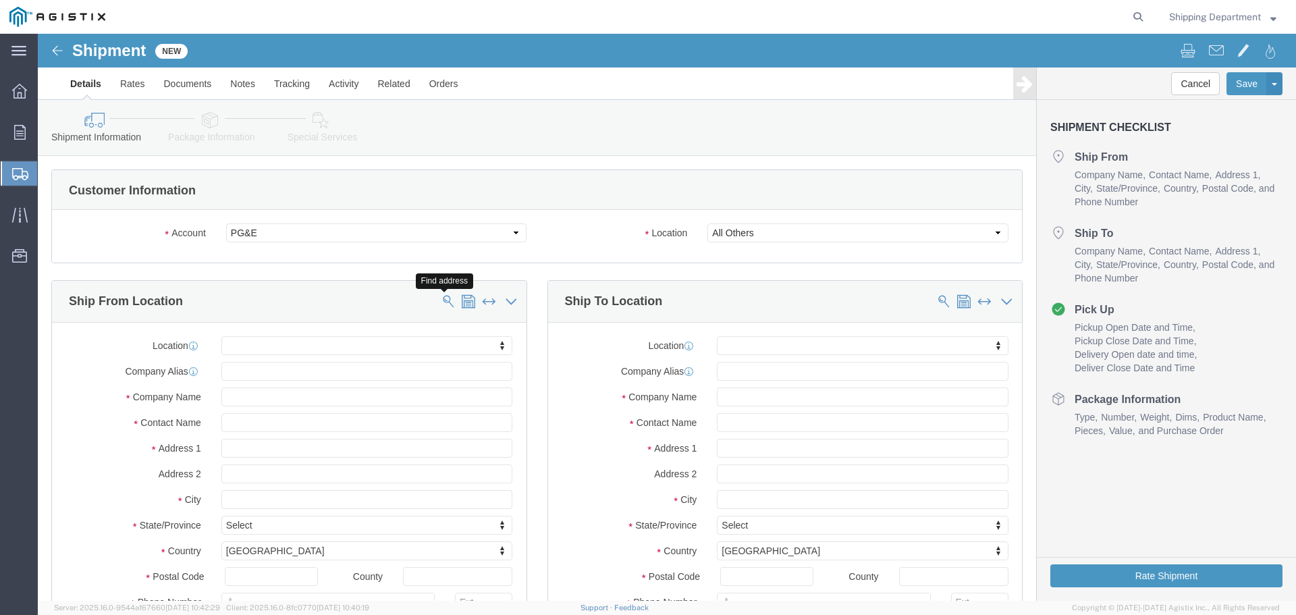  Describe the element at coordinates (597, 607) in the screenshot. I see `a: Support` at that location.